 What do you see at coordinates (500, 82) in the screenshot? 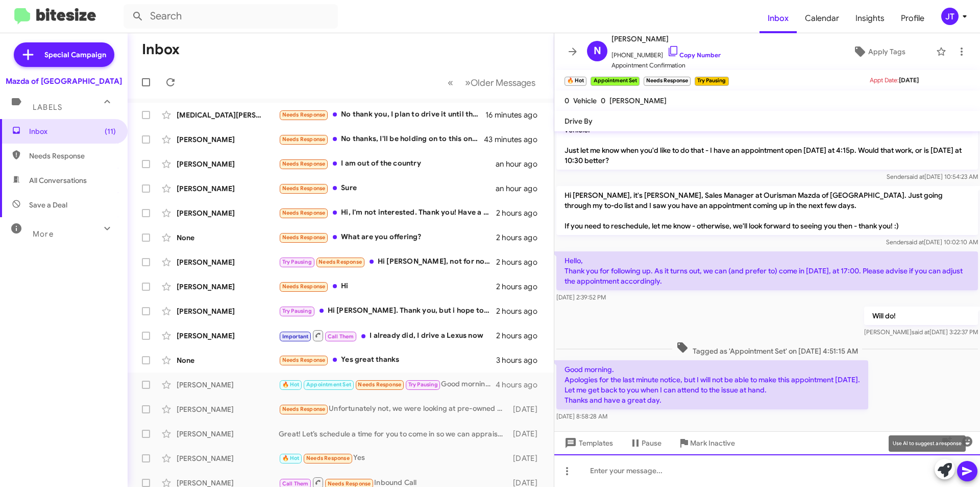
I see `button: Next` at bounding box center [500, 82].